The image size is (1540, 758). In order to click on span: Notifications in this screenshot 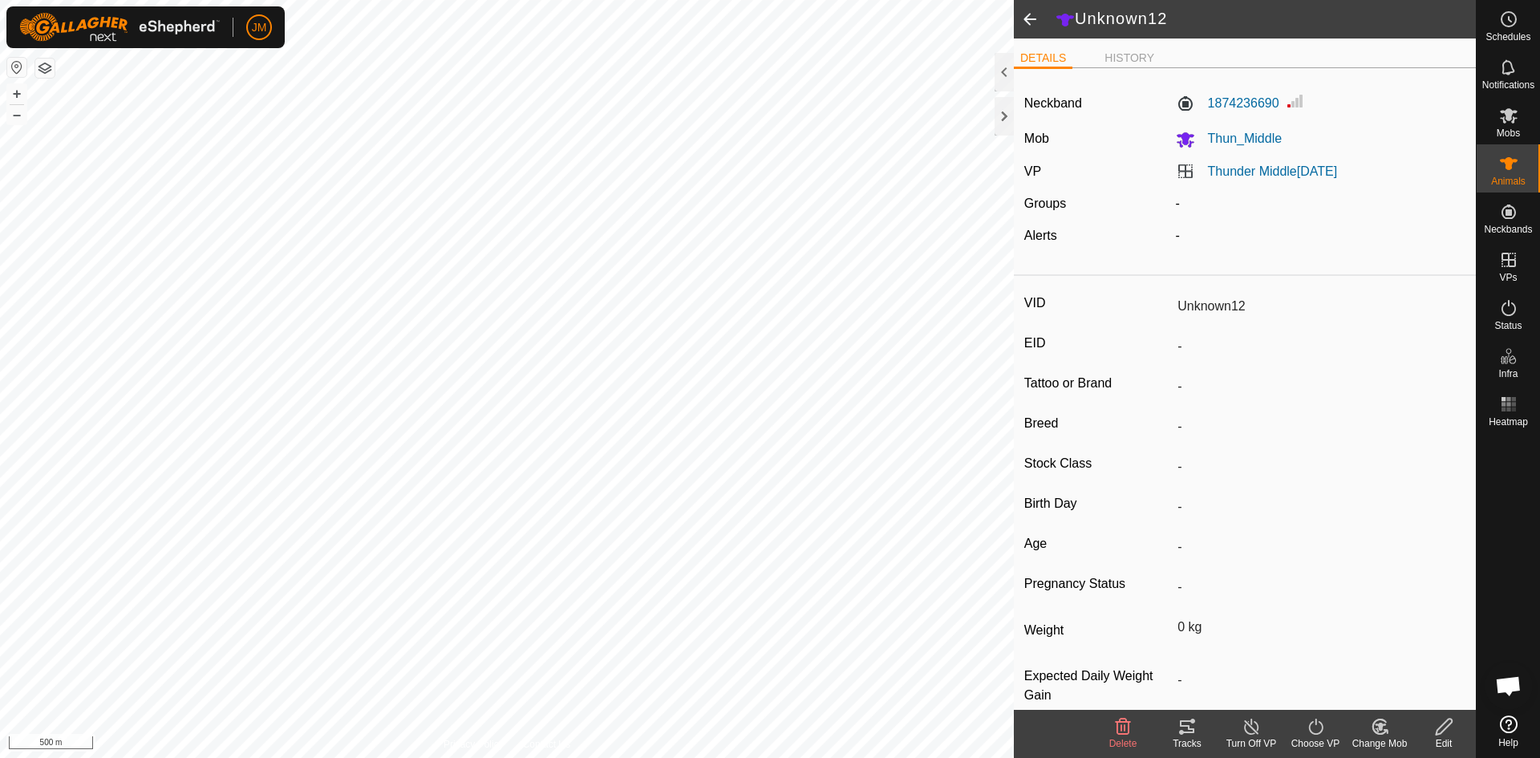, I will do `click(1508, 85)`.